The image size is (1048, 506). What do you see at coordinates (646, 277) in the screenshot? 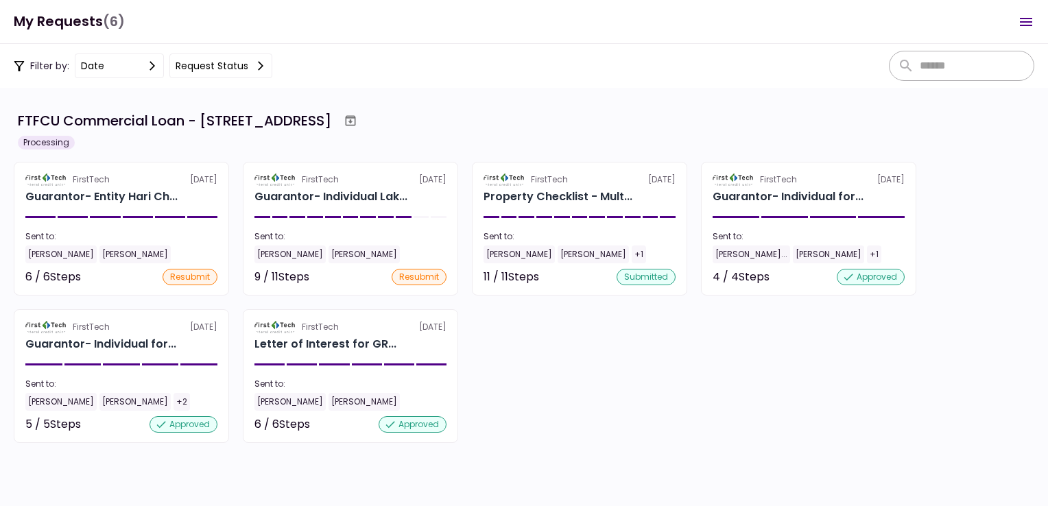
I see `div: submitted` at bounding box center [646, 277].